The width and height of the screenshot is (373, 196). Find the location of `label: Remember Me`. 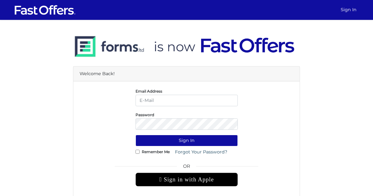

label: Remember Me is located at coordinates (156, 152).